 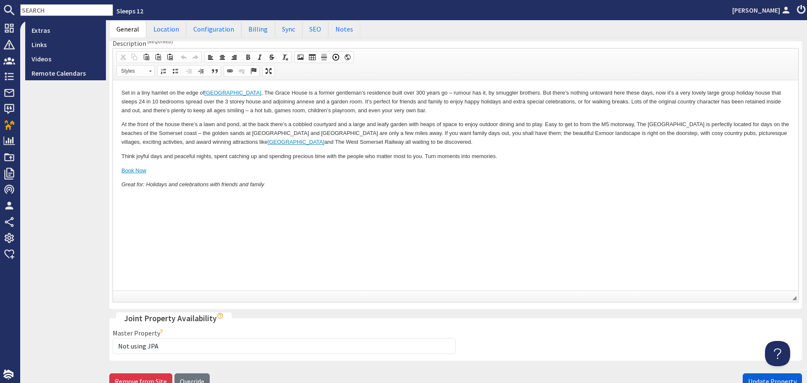 I want to click on a: Book Now, so click(x=21, y=90).